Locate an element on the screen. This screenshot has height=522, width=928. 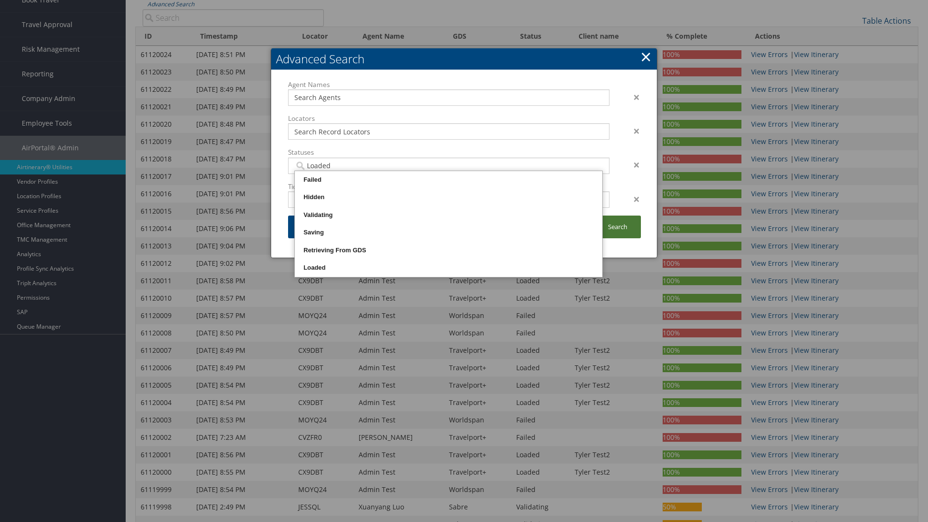
div: Hidden is located at coordinates (449, 197).